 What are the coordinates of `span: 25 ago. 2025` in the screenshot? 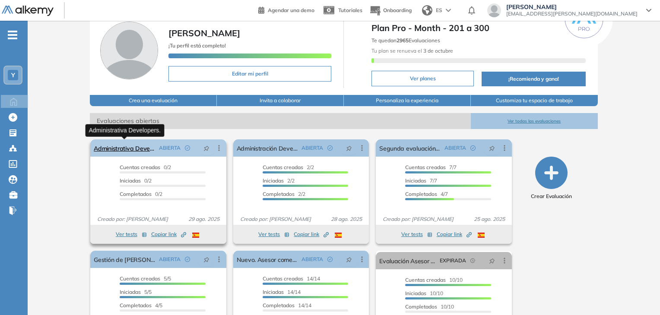 It's located at (489, 219).